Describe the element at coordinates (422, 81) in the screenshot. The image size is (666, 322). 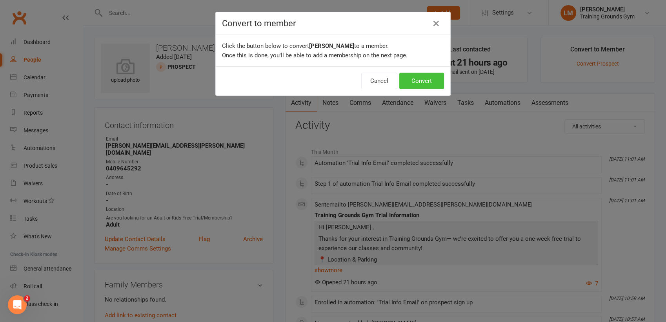
I see `button: Convert` at that location.